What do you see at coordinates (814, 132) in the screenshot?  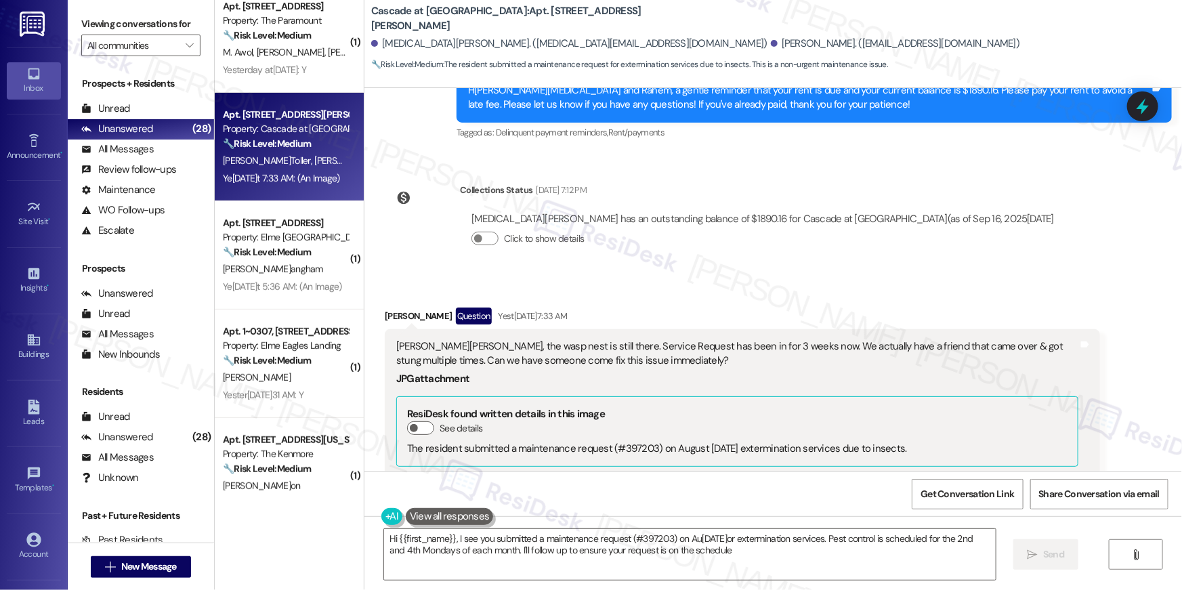 I see `div: Tagged as:` at bounding box center [814, 132].